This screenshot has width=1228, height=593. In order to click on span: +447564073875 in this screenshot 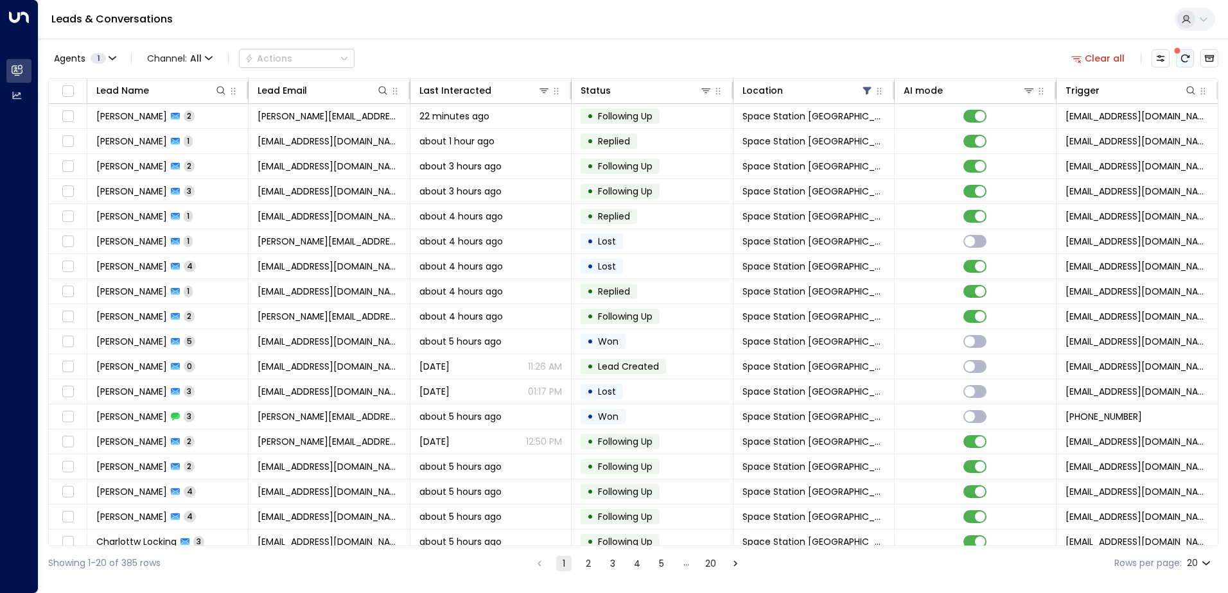, I will do `click(1103, 417)`.